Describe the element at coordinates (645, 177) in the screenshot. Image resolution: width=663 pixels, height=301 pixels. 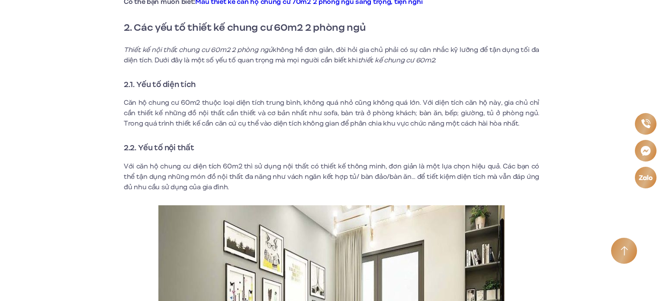
I see `img: Zalo icon` at that location.